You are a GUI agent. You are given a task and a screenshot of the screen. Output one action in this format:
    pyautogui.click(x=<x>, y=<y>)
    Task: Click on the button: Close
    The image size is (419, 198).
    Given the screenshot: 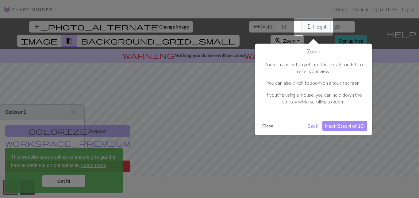 What is the action you would take?
    pyautogui.click(x=268, y=126)
    